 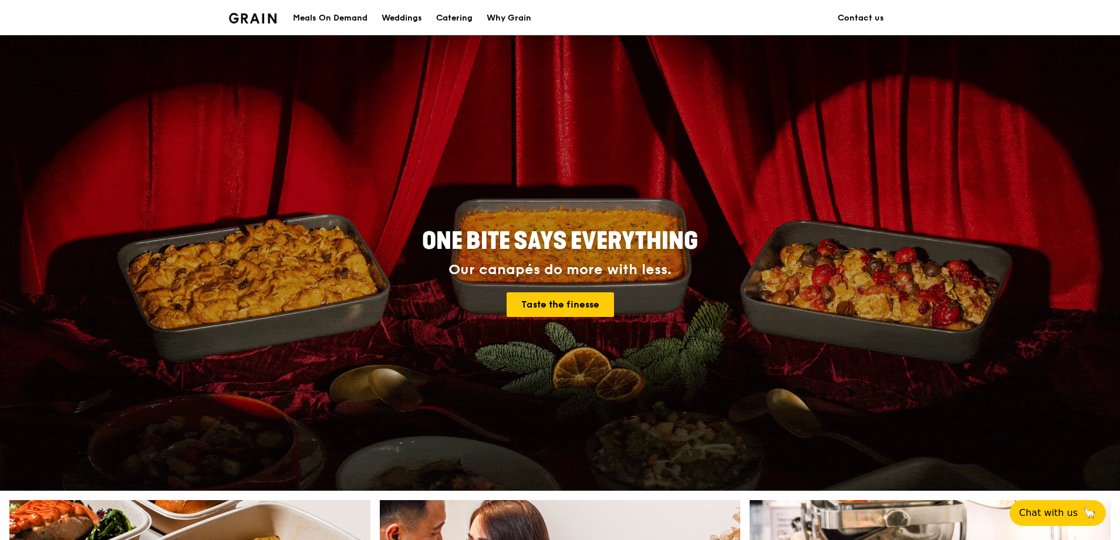 I want to click on div: Why Grain, so click(x=509, y=18).